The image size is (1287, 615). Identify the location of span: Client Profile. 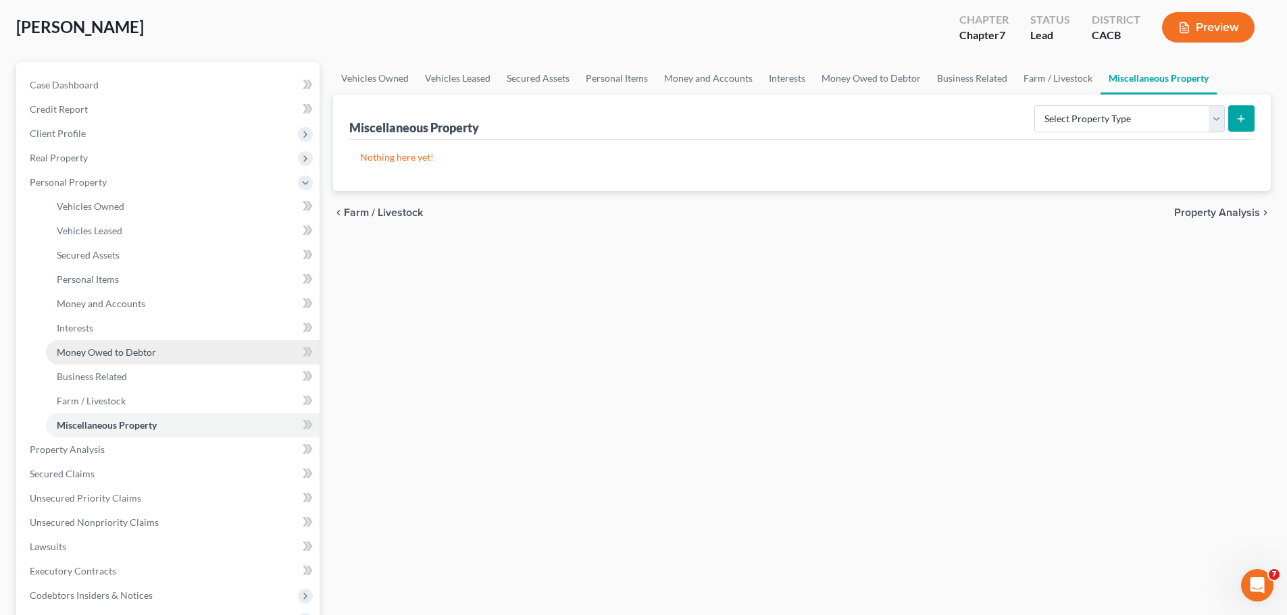
(57, 133).